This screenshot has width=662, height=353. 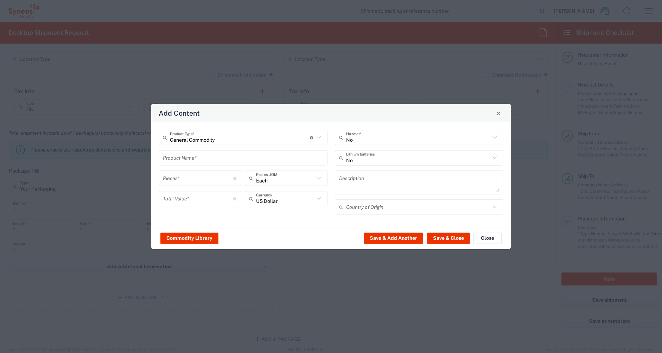 I want to click on button: Save & Close, so click(x=449, y=238).